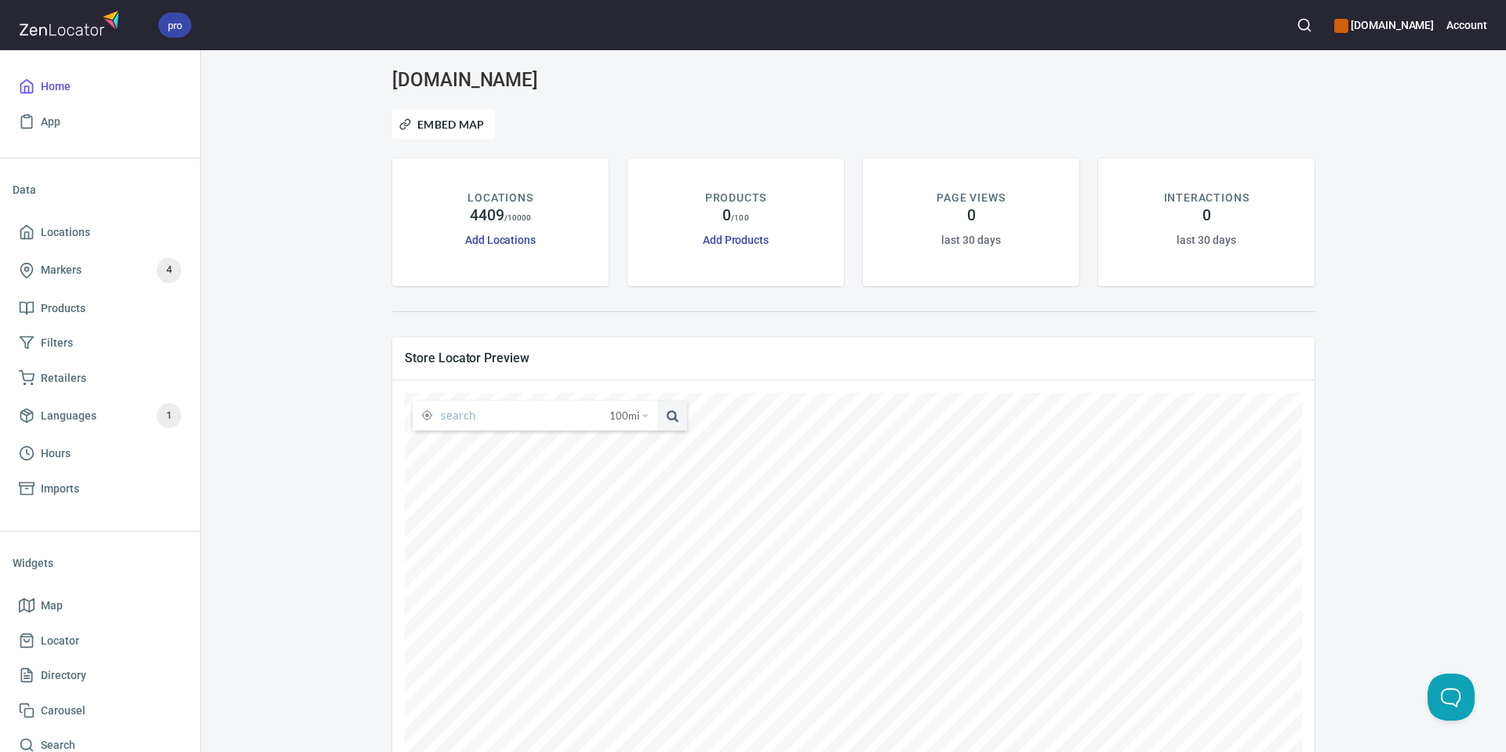 The image size is (1506, 752). I want to click on a: Retailers, so click(100, 378).